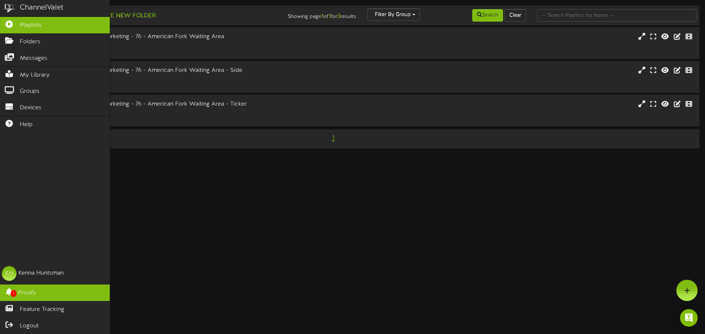  What do you see at coordinates (27, 293) in the screenshot?
I see `span: Proofs` at bounding box center [27, 293].